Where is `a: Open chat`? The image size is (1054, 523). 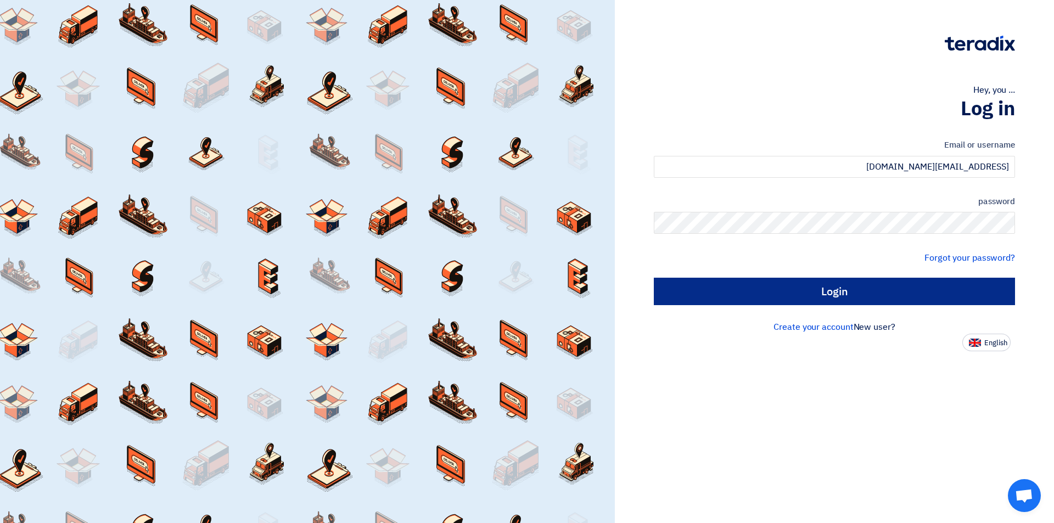
a: Open chat is located at coordinates (1024, 496).